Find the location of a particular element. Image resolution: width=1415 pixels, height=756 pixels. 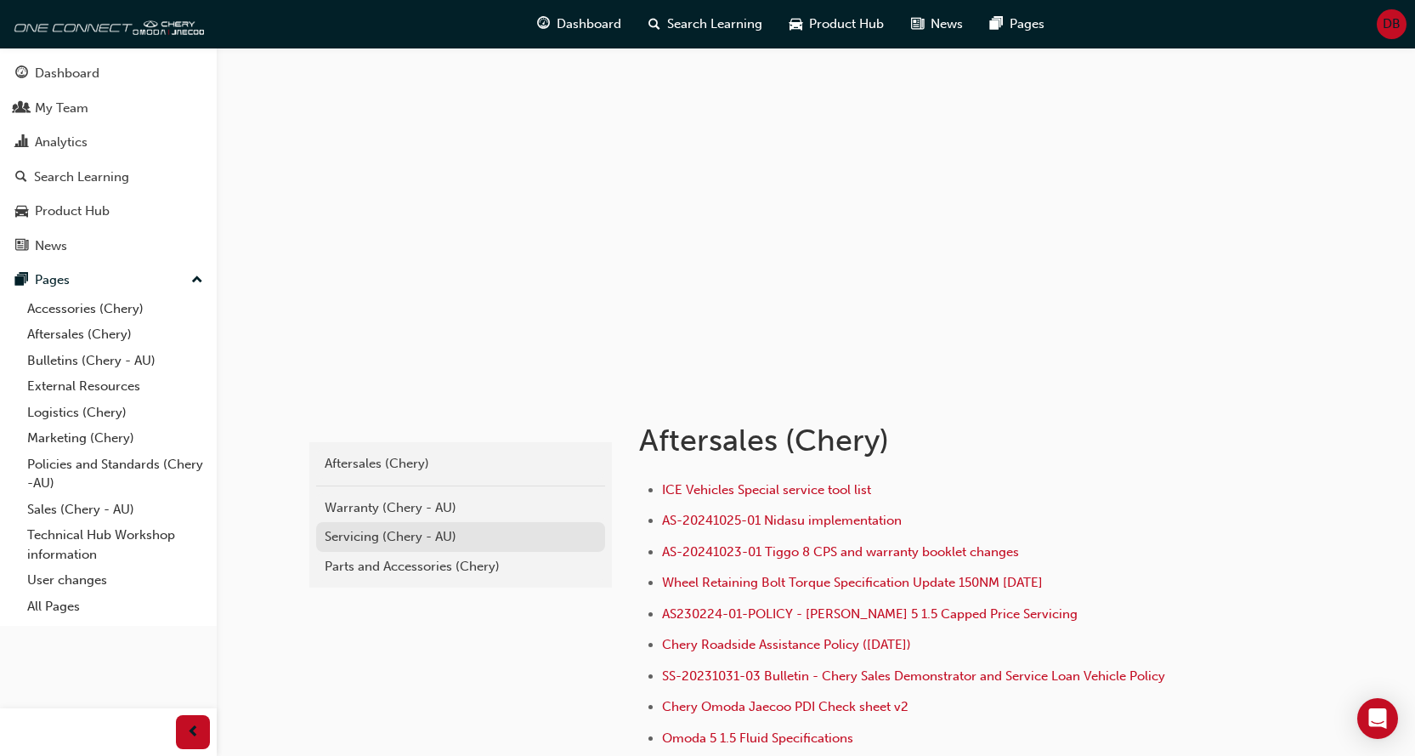

span: AS-20241025-01 Nidasu implementation is located at coordinates (782, 520).